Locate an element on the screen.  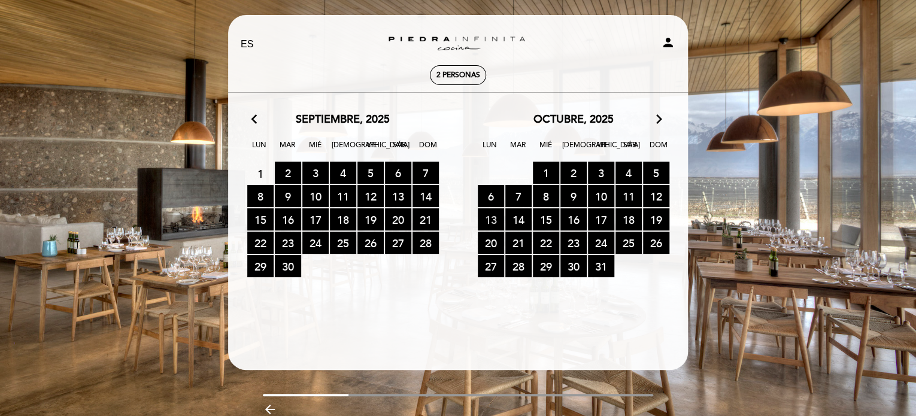
span: octubre, 2025 is located at coordinates (573, 120).